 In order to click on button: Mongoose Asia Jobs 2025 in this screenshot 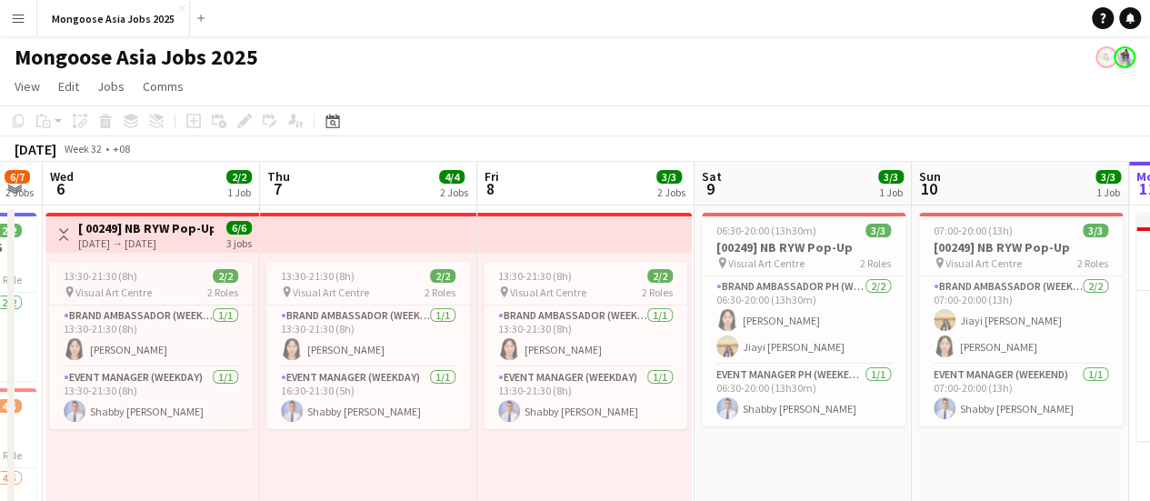, I will do `click(114, 18)`.